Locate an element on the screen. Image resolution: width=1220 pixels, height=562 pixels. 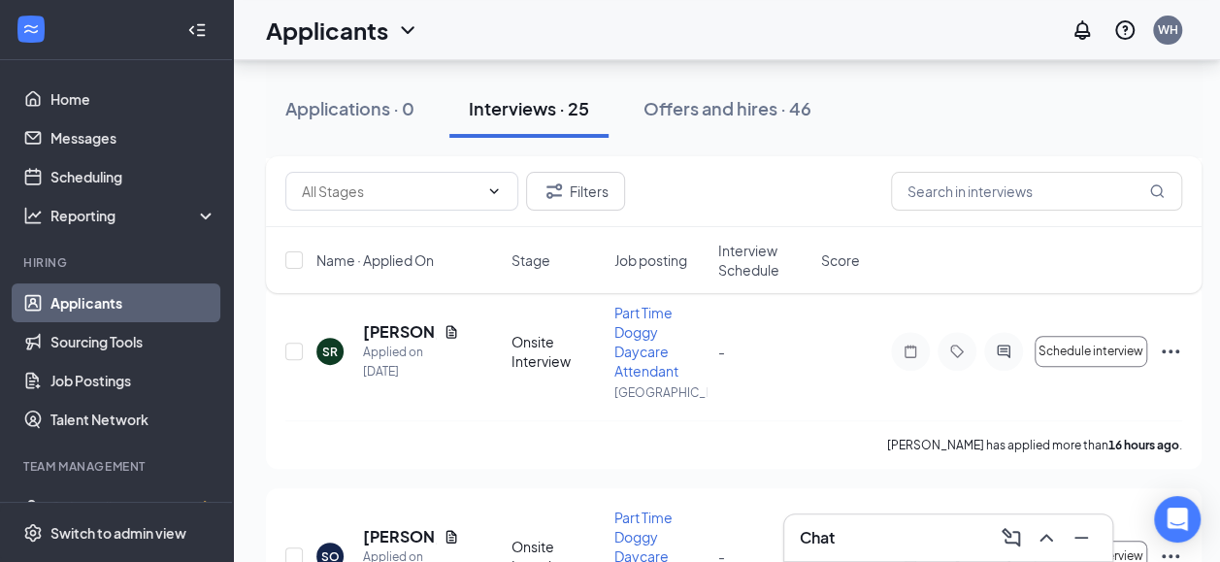
svg: MagnifyingGlass is located at coordinates (1157, 191).